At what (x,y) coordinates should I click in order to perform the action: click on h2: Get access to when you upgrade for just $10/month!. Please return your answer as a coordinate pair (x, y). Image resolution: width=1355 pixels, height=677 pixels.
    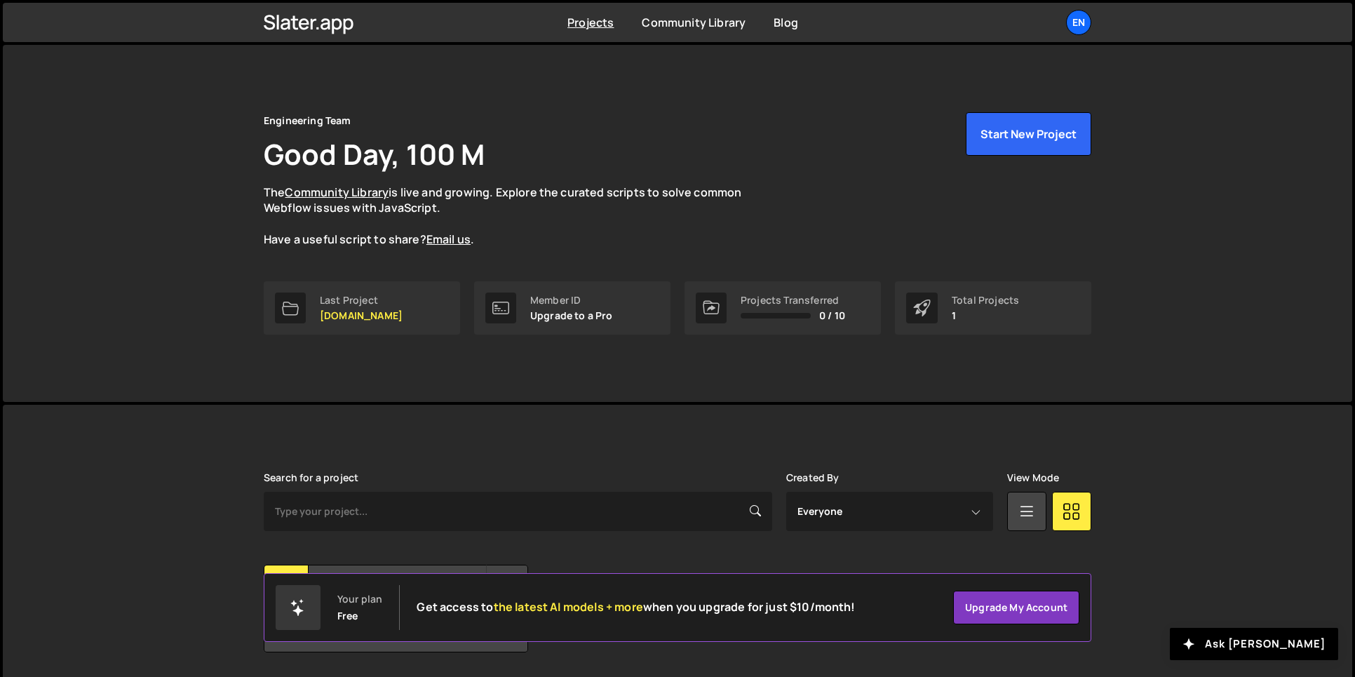
    Looking at the image, I should click on (635, 606).